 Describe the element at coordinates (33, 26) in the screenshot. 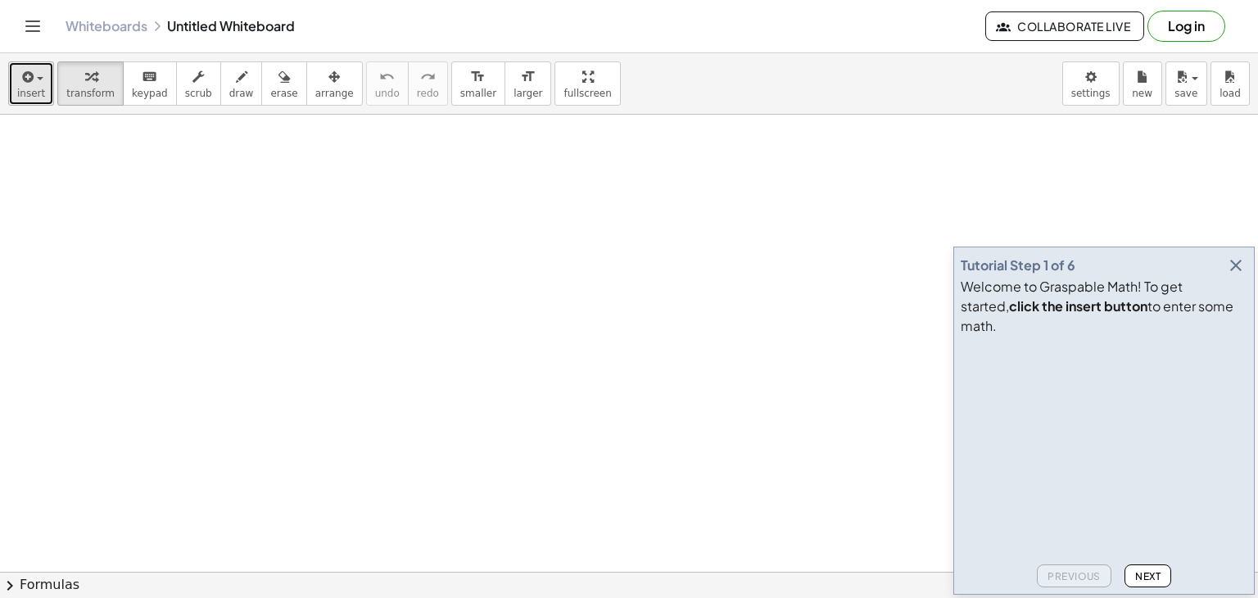

I see `button: Toggle navigation` at that location.